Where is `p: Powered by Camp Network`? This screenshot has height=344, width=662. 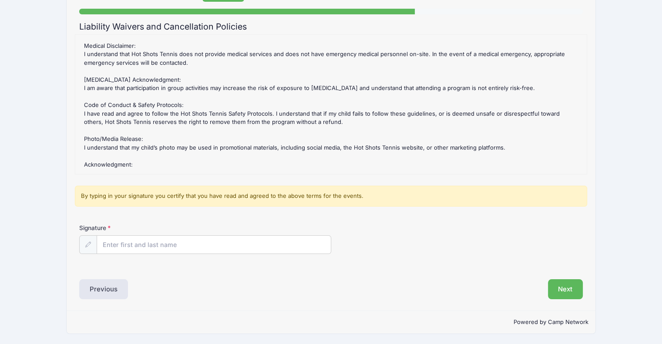
p: Powered by Camp Network is located at coordinates (331, 322).